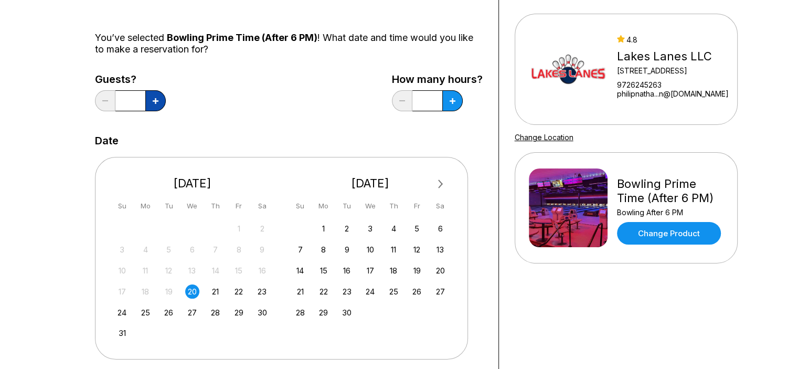  What do you see at coordinates (300, 312) in the screenshot?
I see `div: Choose Sunday, September 28th, 2025` at bounding box center [300, 312].